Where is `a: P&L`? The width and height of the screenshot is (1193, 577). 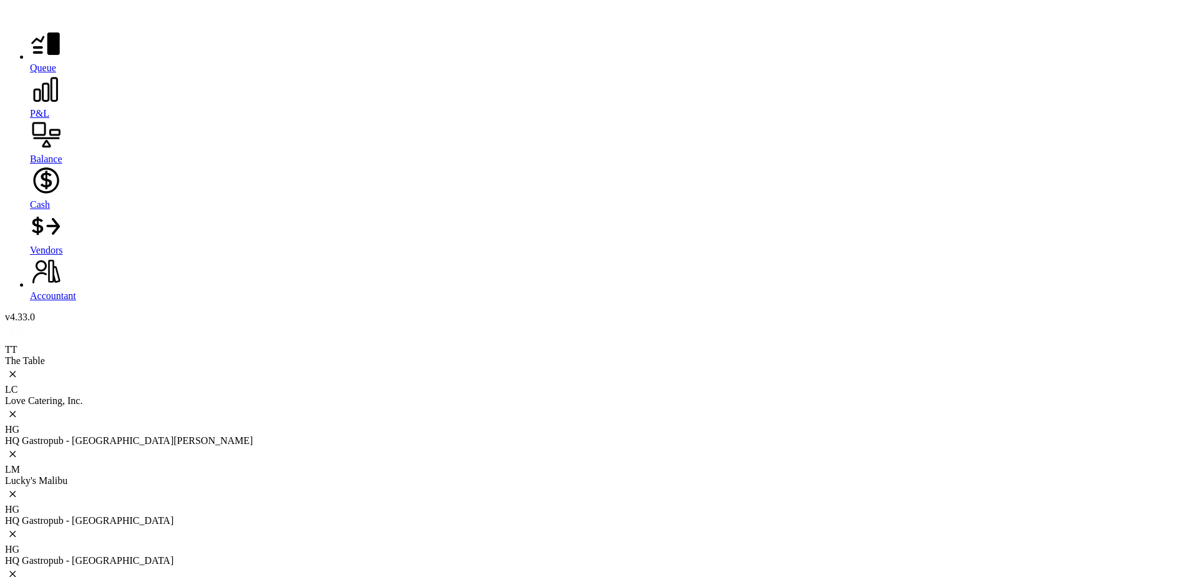 a: P&L is located at coordinates (609, 96).